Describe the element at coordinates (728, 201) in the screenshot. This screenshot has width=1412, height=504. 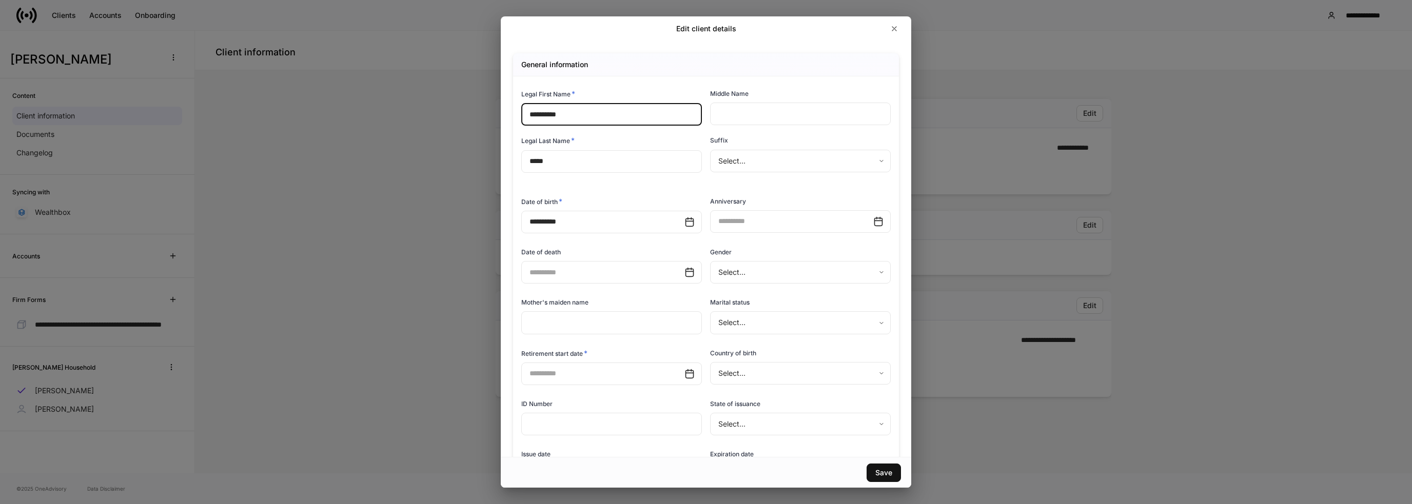
I see `h6: Anniversary` at that location.